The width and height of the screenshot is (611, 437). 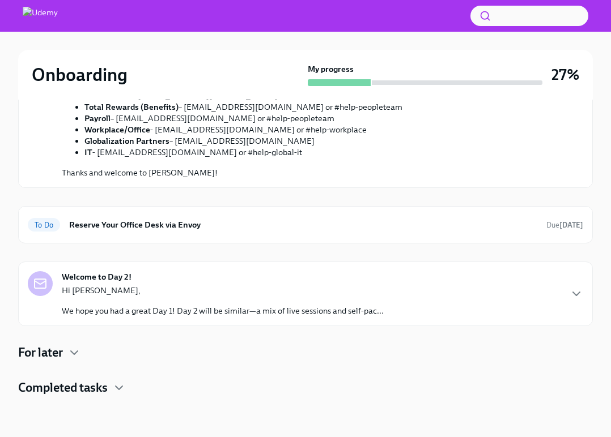 I want to click on strong: Globalization Partners, so click(x=127, y=141).